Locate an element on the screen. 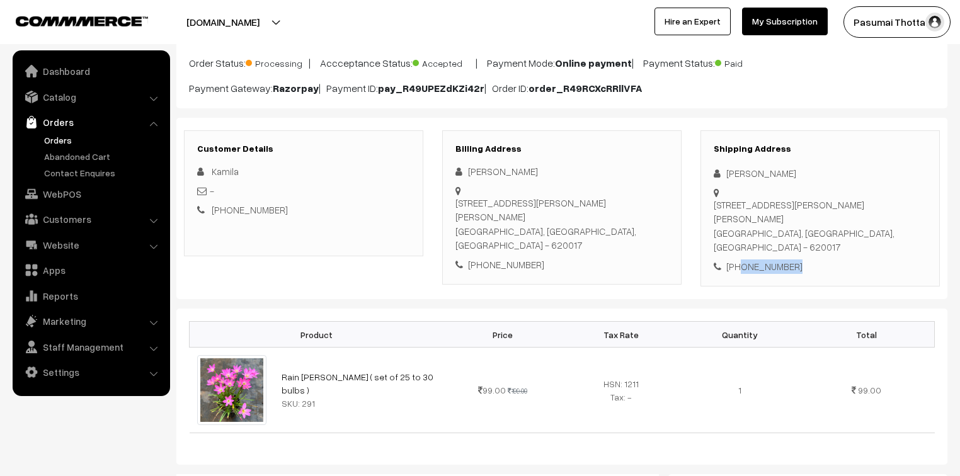 The width and height of the screenshot is (960, 476). span: 1 is located at coordinates (739, 390).